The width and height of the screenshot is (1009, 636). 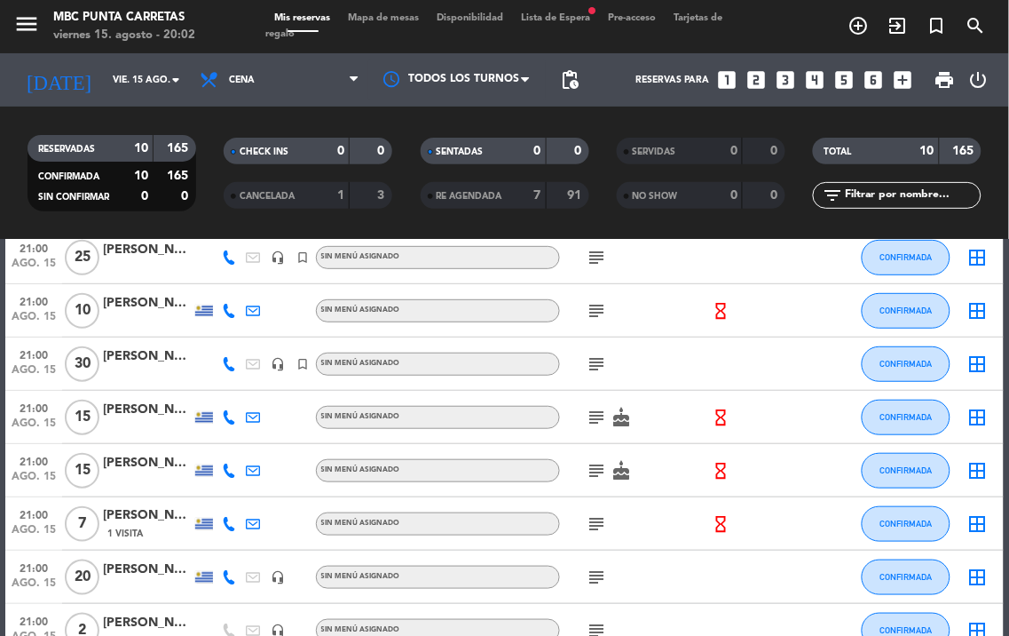 What do you see at coordinates (912, 195) in the screenshot?
I see `input: Filtrar por nombre...` at bounding box center [912, 195].